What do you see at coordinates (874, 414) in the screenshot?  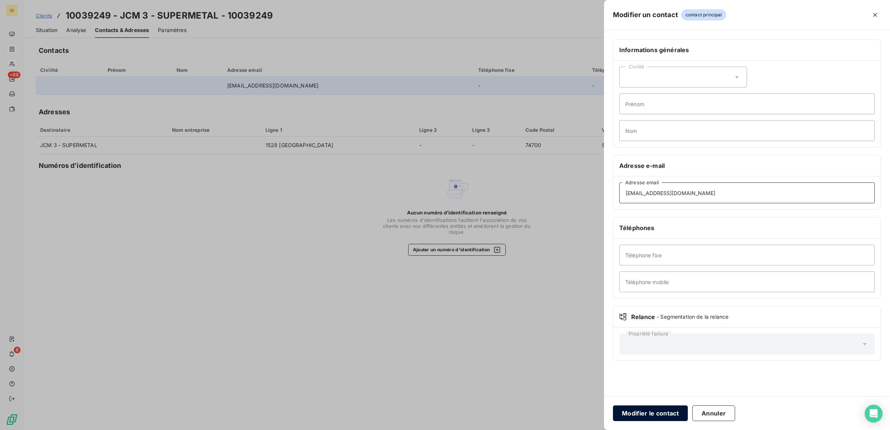 I see `div: Open Intercom Messenger` at bounding box center [874, 414].